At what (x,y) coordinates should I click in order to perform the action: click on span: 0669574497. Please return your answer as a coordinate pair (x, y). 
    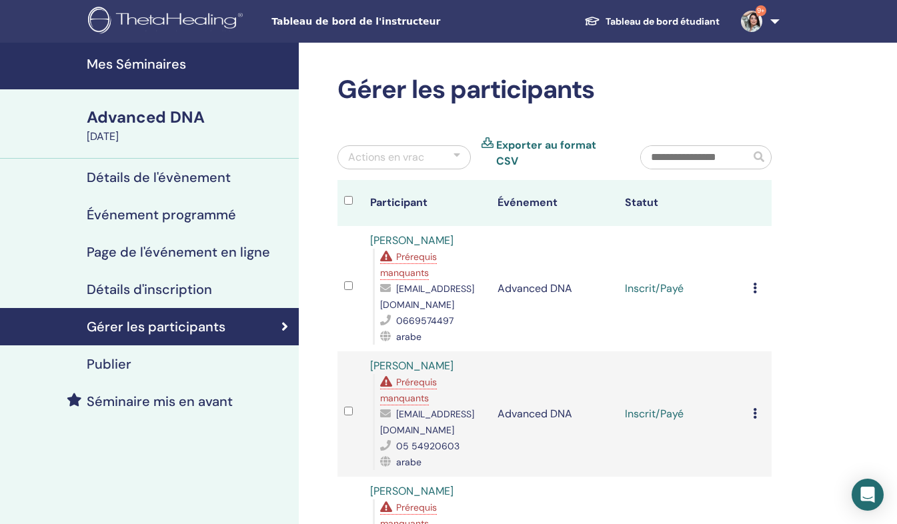
    Looking at the image, I should click on (425, 321).